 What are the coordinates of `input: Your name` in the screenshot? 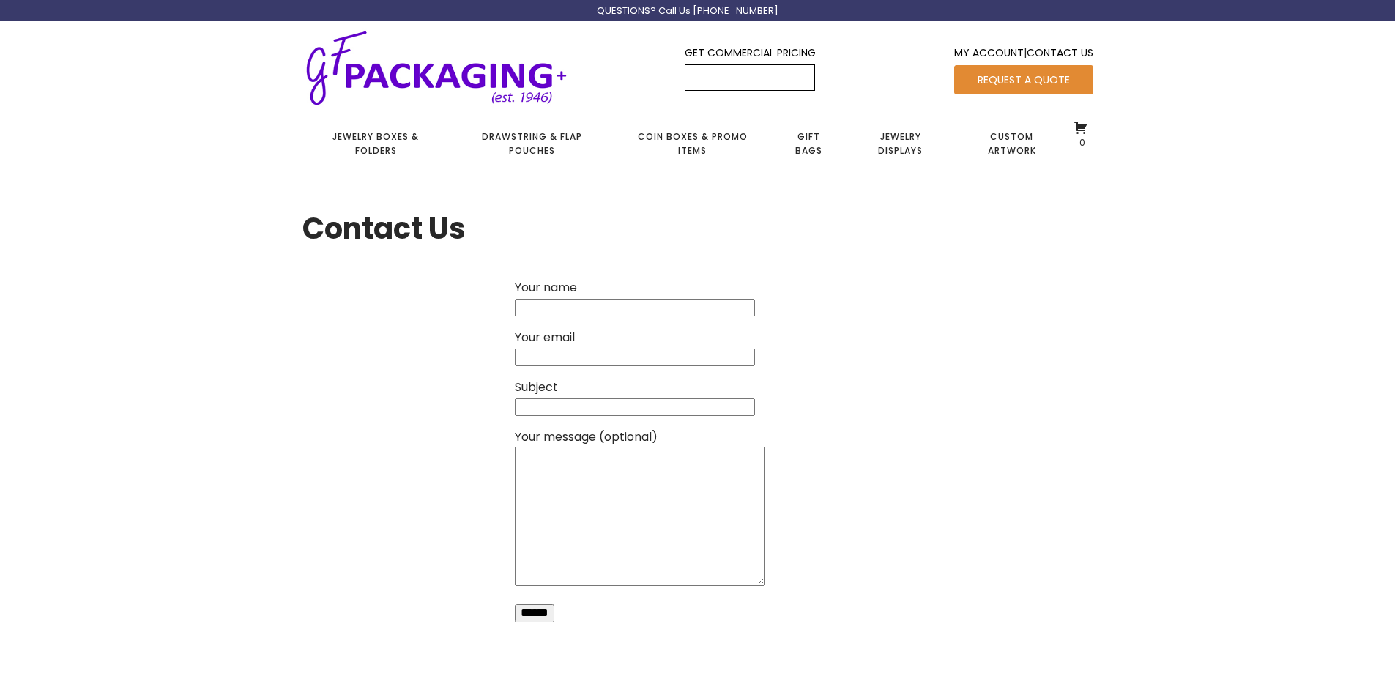 It's located at (635, 308).